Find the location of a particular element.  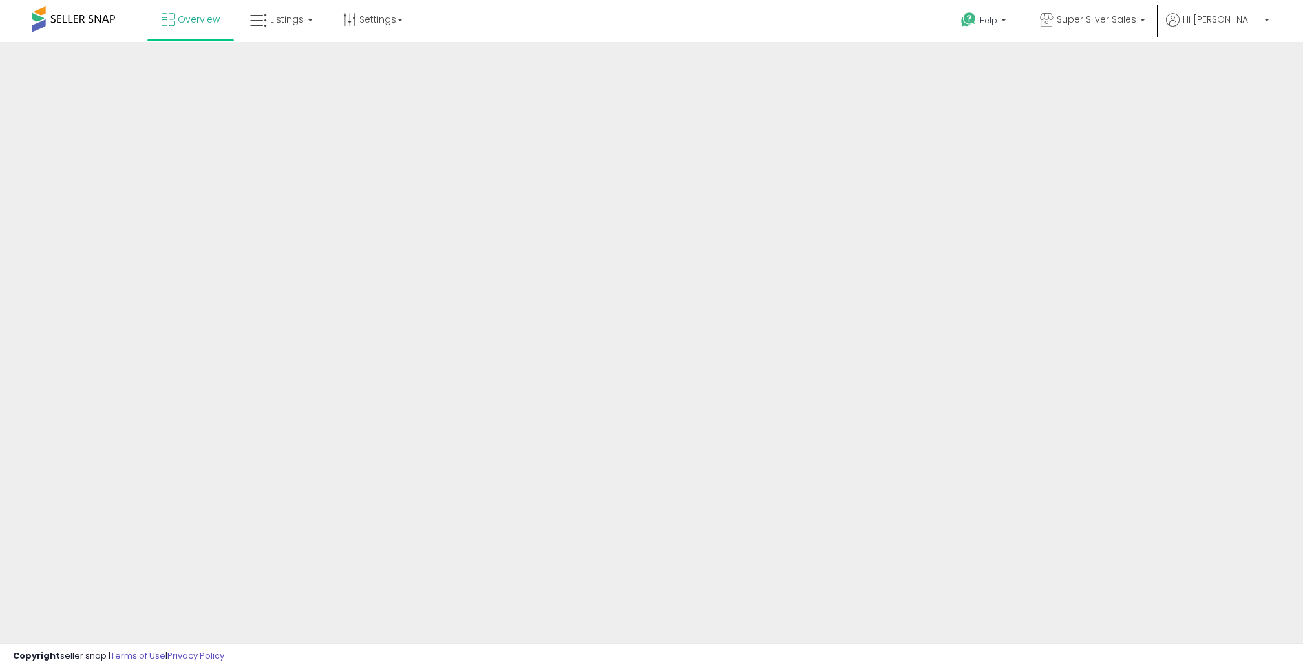

span: Super Silver Sales is located at coordinates (1097, 19).